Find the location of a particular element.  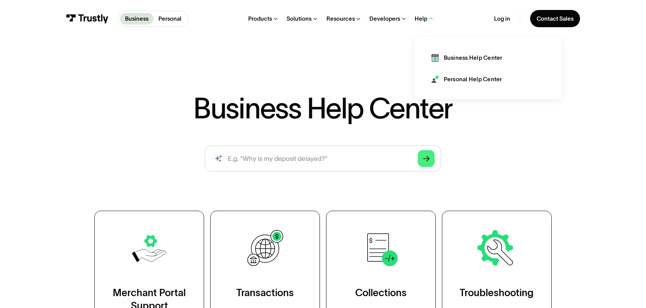

nav: Help is located at coordinates (488, 69).